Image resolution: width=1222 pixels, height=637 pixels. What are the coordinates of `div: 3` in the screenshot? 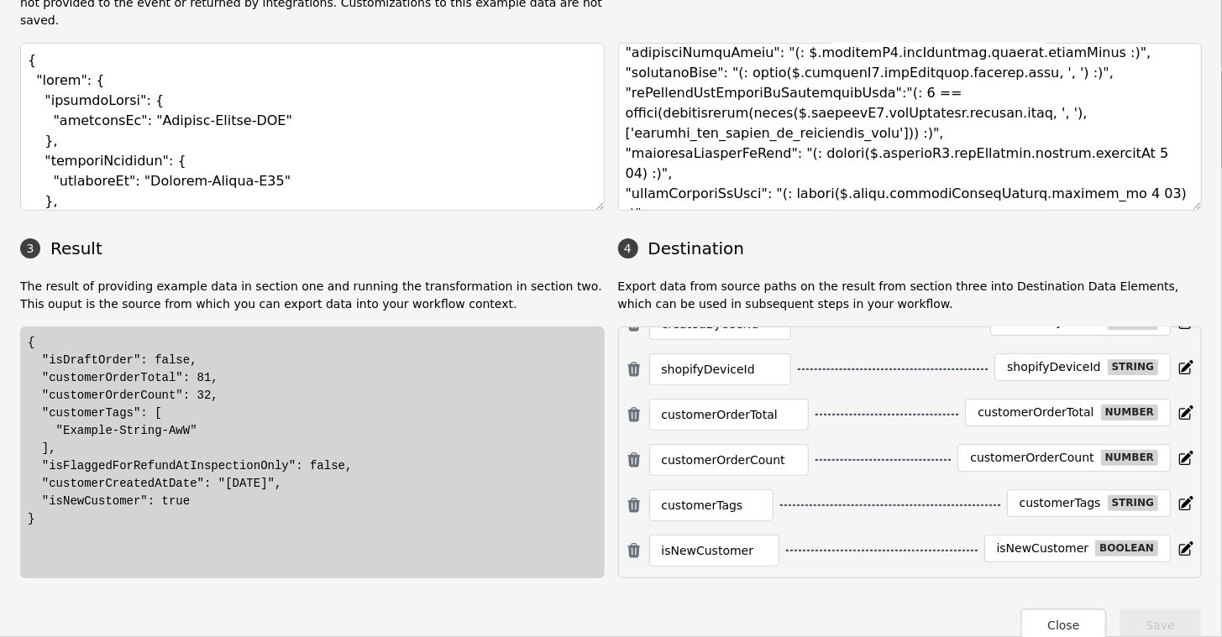 It's located at (30, 249).